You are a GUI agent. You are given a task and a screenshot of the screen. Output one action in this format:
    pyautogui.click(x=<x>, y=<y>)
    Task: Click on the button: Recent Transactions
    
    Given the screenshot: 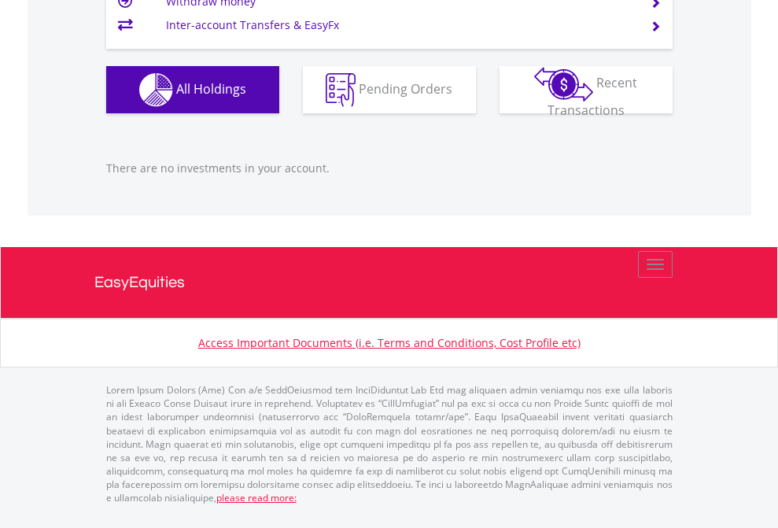 What is the action you would take?
    pyautogui.click(x=586, y=90)
    